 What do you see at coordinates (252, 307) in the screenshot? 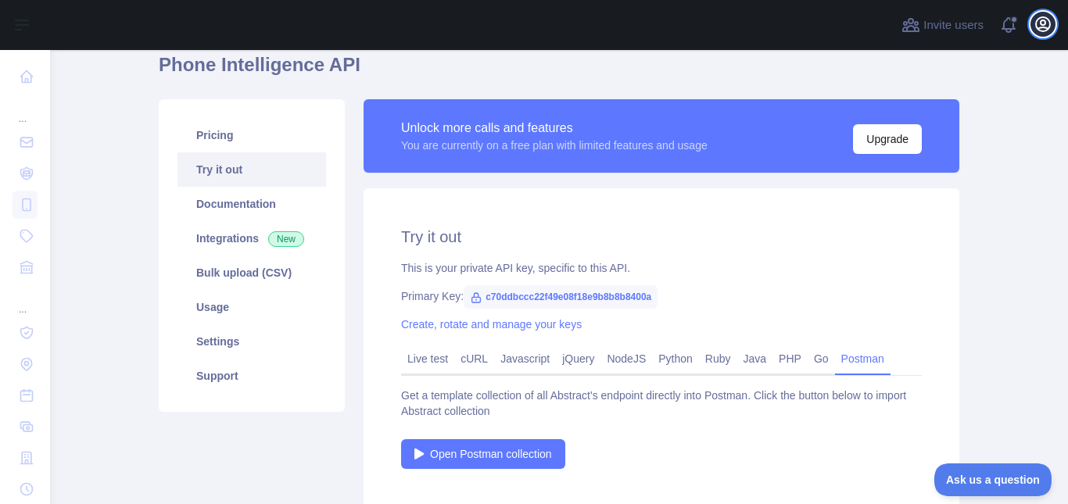
I see `a: Usage` at bounding box center [252, 307].